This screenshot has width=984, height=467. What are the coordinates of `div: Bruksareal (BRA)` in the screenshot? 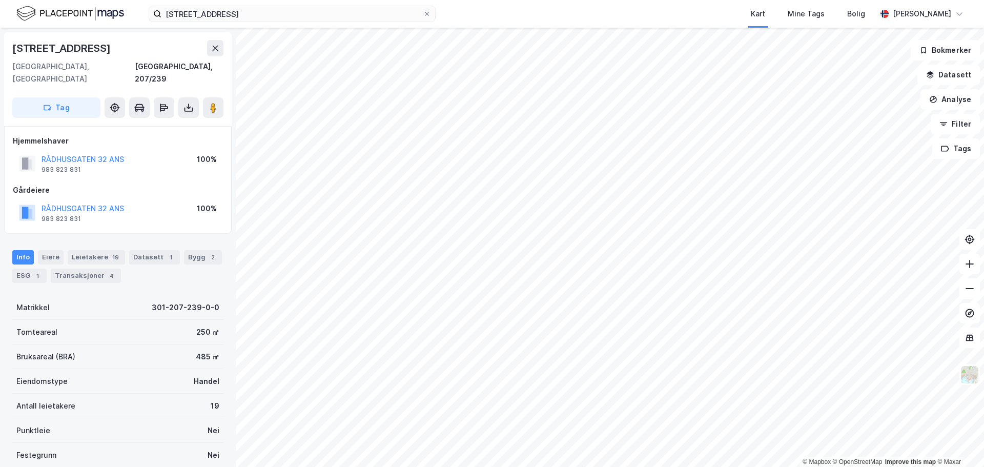 It's located at (46, 357).